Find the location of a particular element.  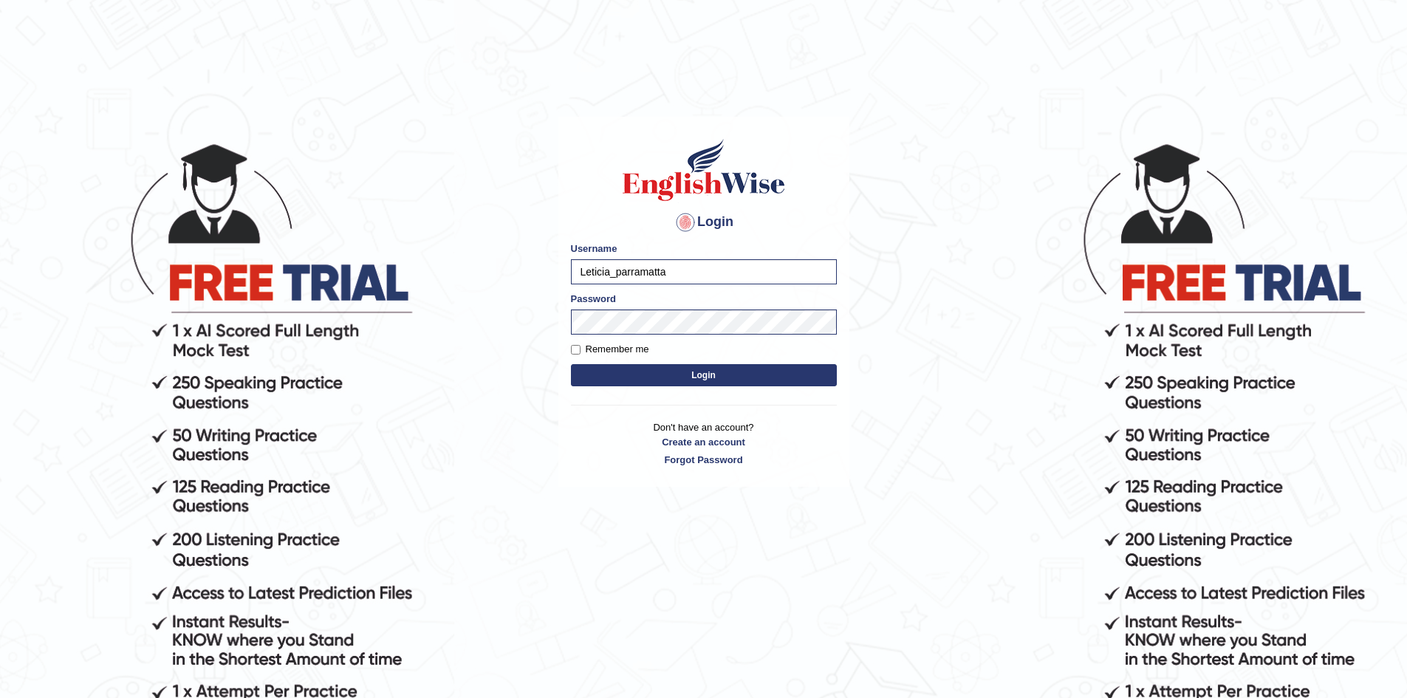

a: Forgot Password is located at coordinates (704, 459).